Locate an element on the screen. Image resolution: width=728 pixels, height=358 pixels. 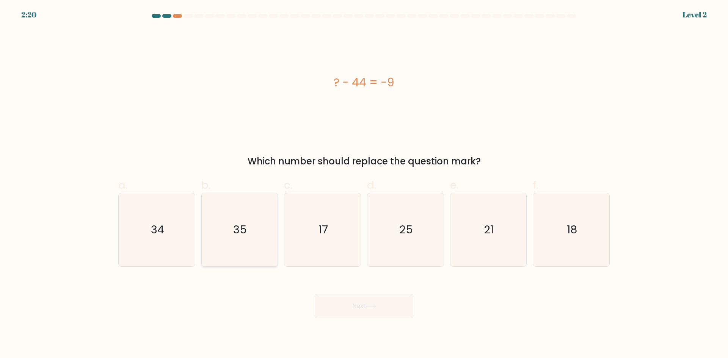
span: e. is located at coordinates (454, 185).